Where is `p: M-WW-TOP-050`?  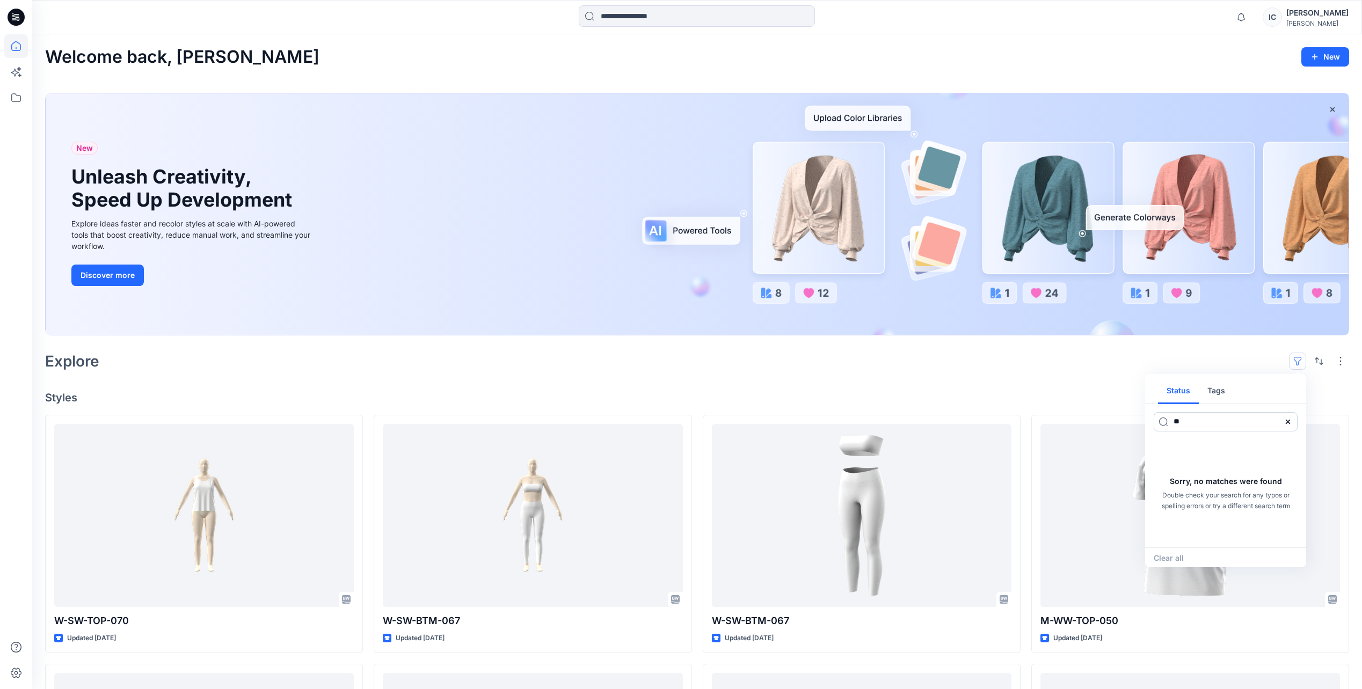
p: M-WW-TOP-050 is located at coordinates (1190, 621).